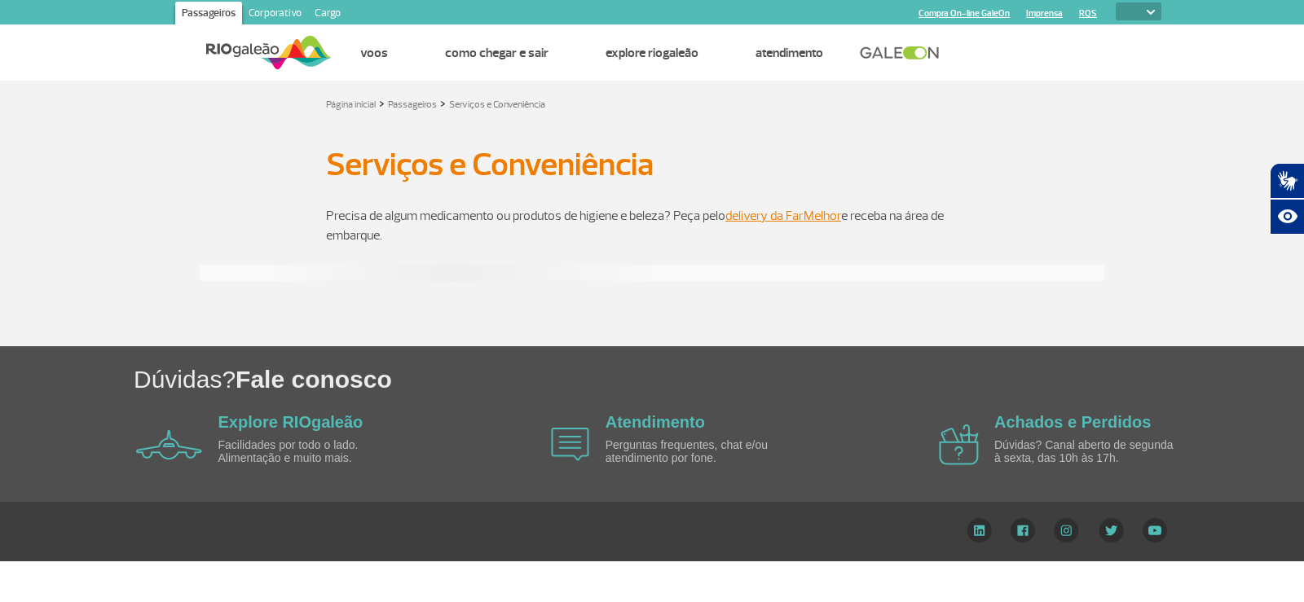 The image size is (1304, 602). What do you see at coordinates (964, 13) in the screenshot?
I see `a: Compra On-line GaleOn` at bounding box center [964, 13].